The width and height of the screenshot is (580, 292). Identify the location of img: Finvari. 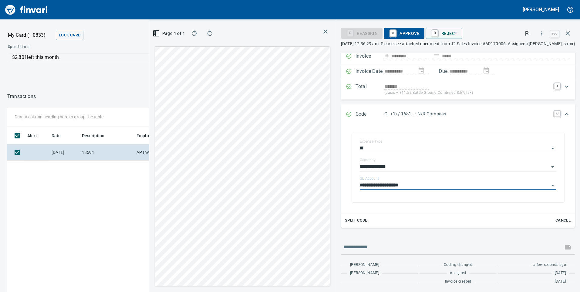
(26, 10).